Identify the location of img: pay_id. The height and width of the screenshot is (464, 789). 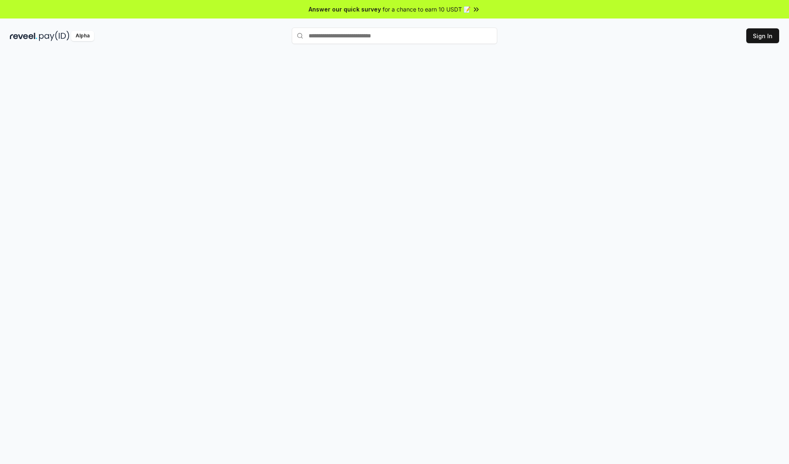
(54, 36).